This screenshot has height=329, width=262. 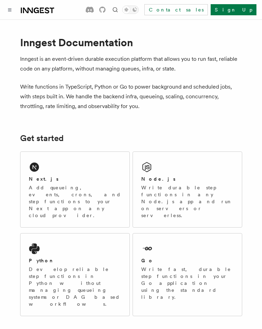 I want to click on button: Find something..., so click(x=115, y=10).